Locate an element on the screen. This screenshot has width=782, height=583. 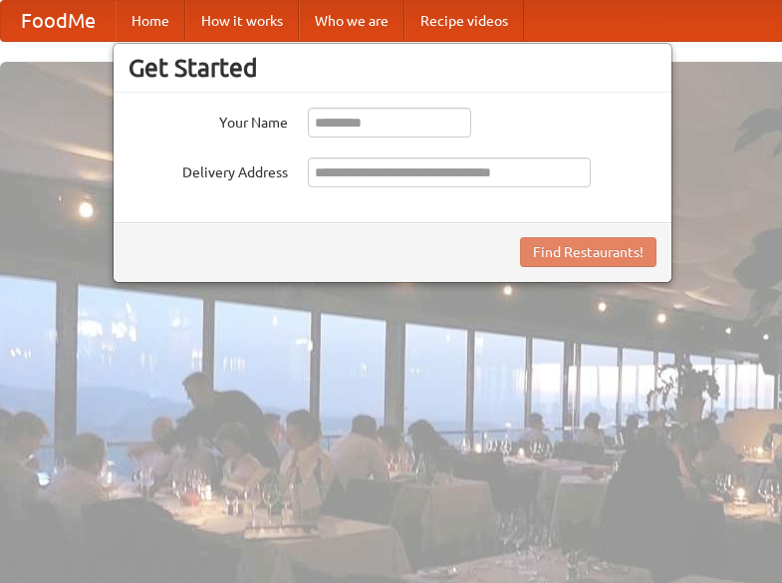
a: How it works is located at coordinates (242, 21).